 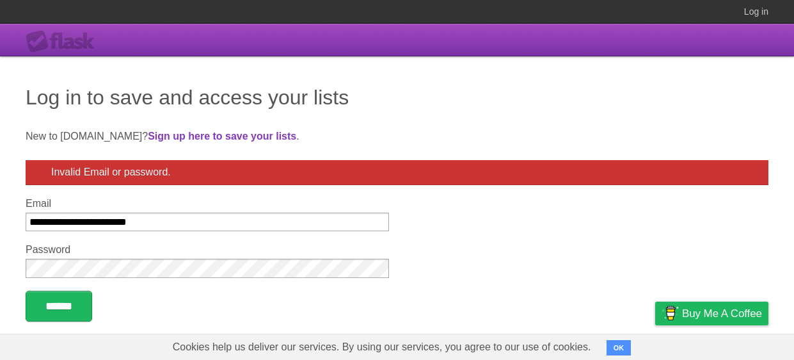 I want to click on label: Password, so click(x=207, y=250).